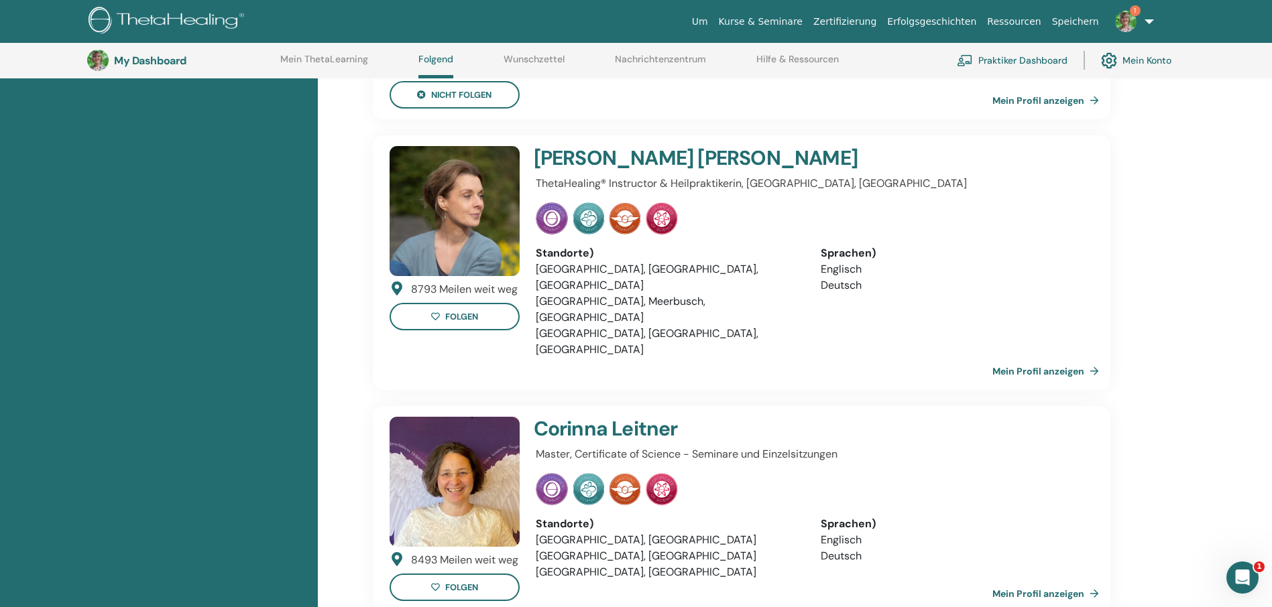 The height and width of the screenshot is (607, 1272). I want to click on a: Mein Konto, so click(1136, 60).